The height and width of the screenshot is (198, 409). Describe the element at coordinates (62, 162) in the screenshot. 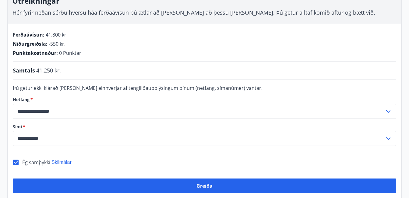

I see `span: Skilmálar` at that location.